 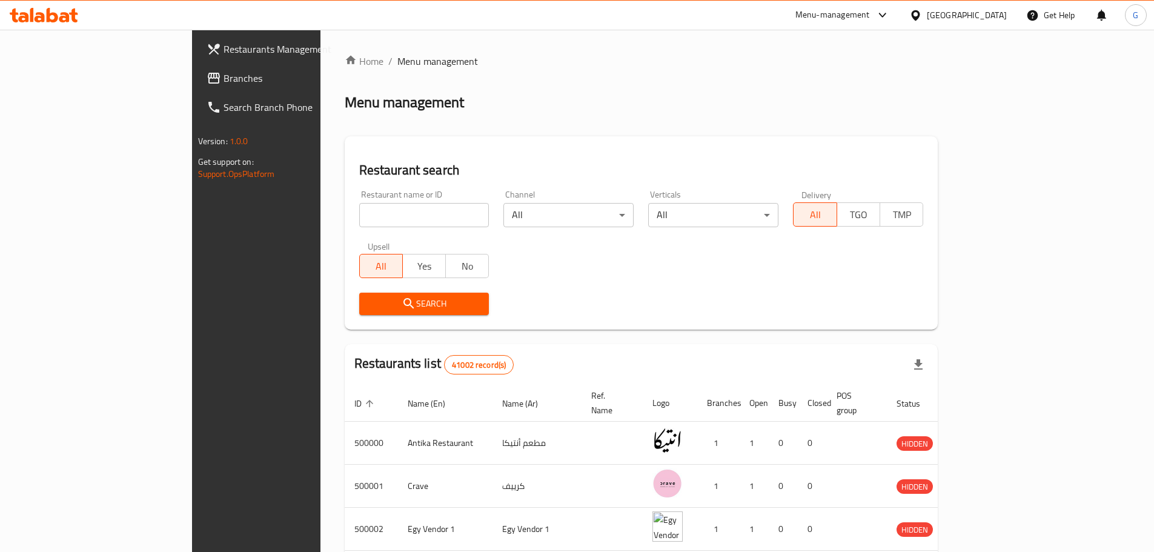 I want to click on span: Branches, so click(x=299, y=78).